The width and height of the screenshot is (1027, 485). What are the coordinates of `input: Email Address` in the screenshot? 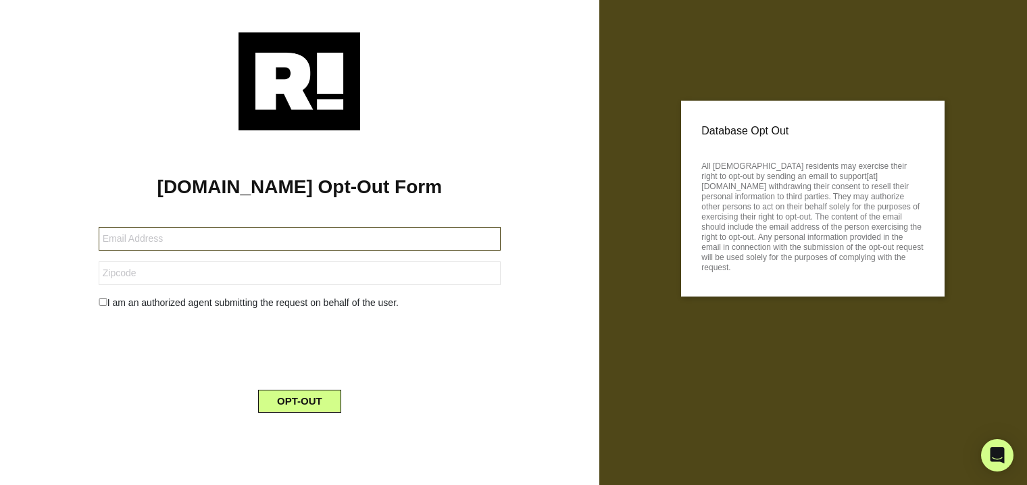 It's located at (299, 239).